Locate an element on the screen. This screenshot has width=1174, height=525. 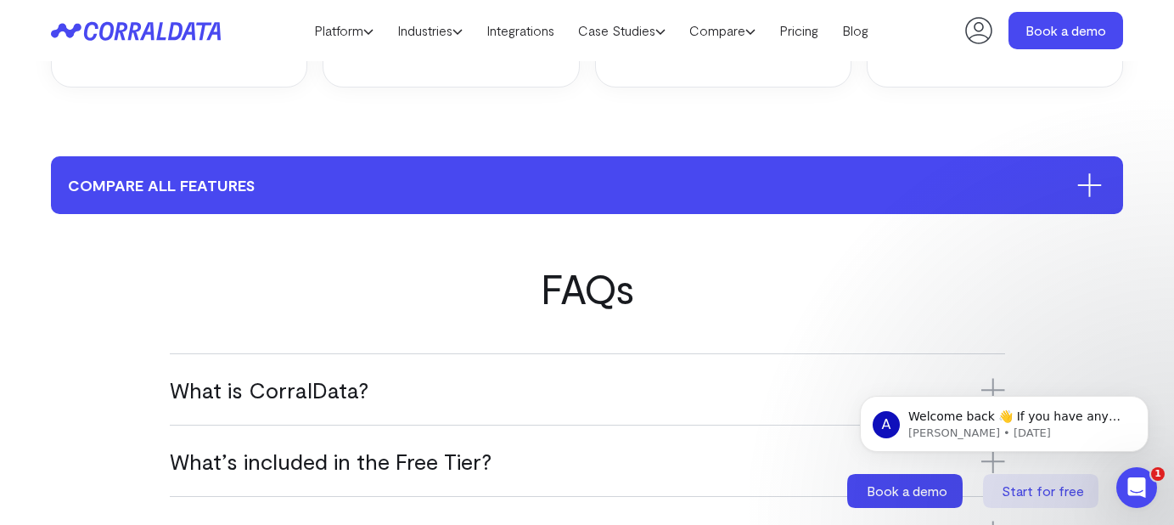
span: Start for free is located at coordinates (1042, 490).